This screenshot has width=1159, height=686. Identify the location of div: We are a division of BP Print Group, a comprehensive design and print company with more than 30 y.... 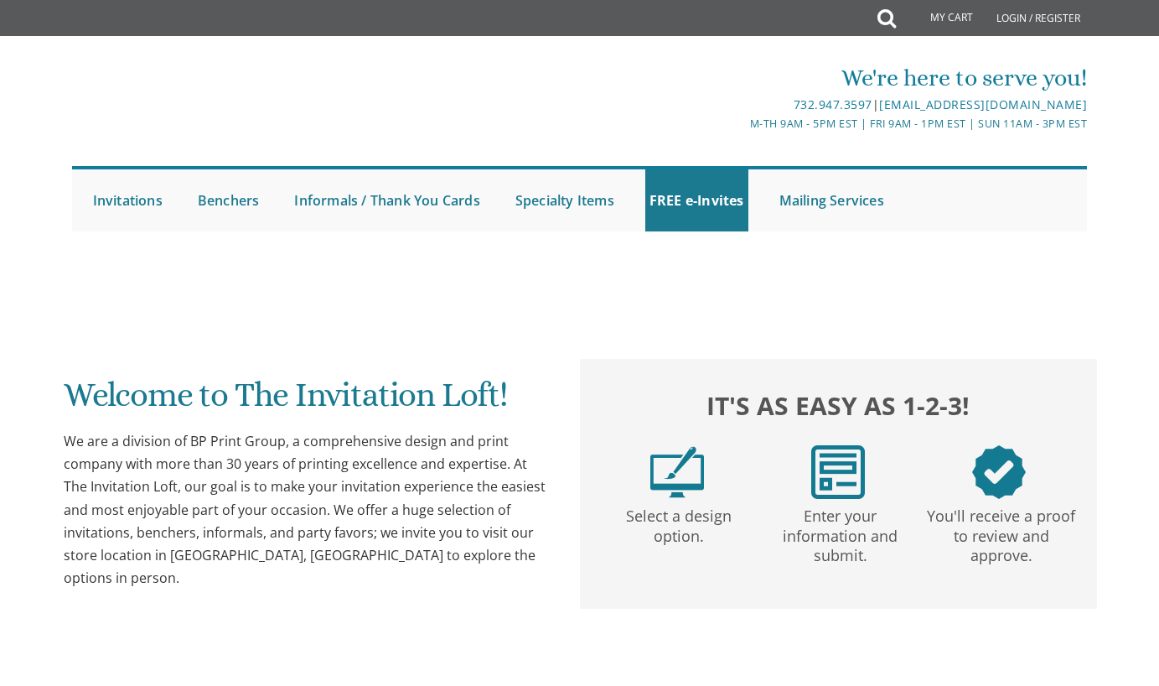
(305, 510).